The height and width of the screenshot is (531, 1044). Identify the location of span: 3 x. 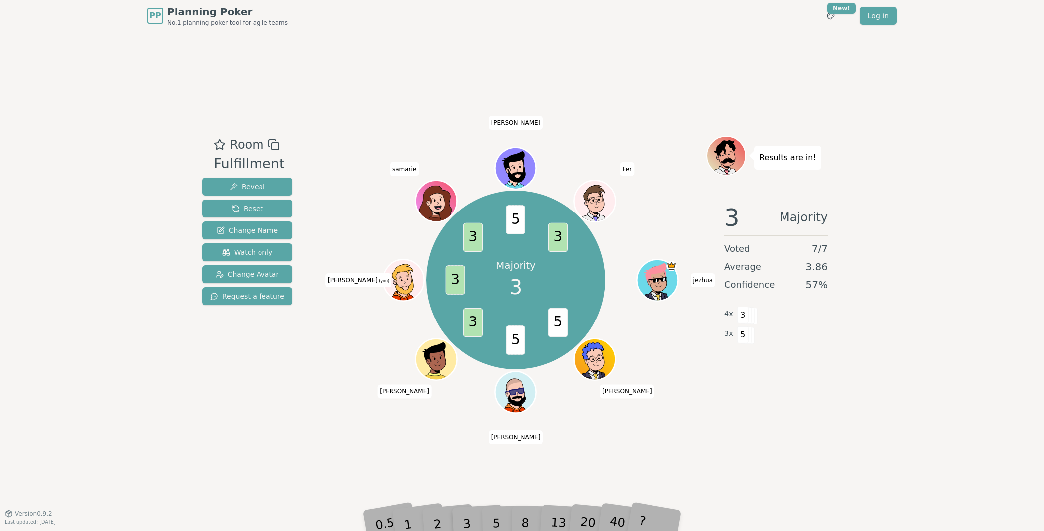
(729, 334).